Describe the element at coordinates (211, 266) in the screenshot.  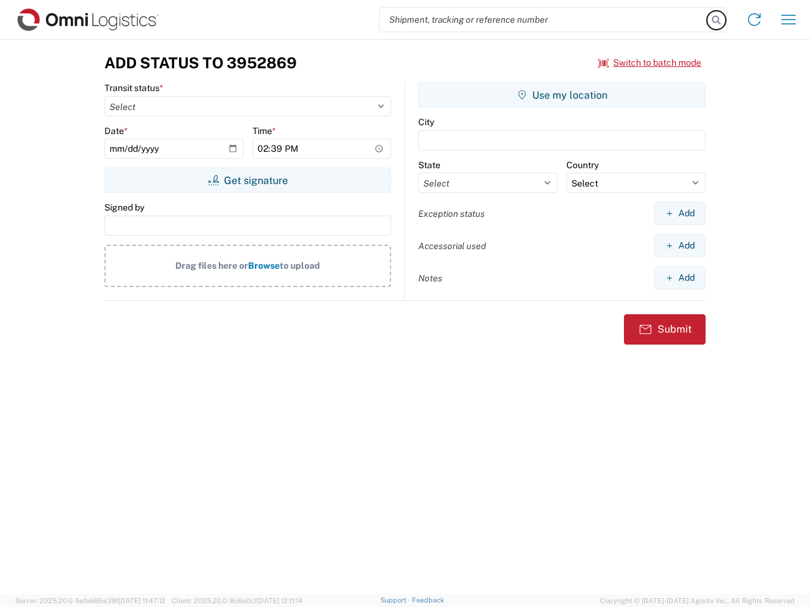
I see `span: Drag files here or` at that location.